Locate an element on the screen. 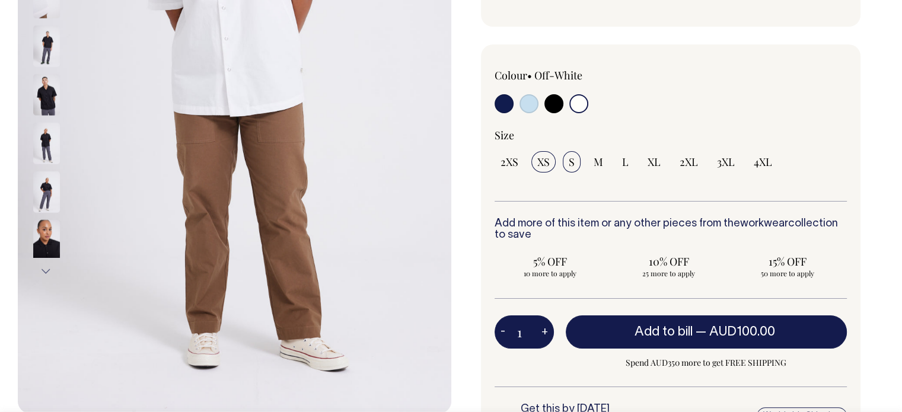  span: S is located at coordinates (572, 162).